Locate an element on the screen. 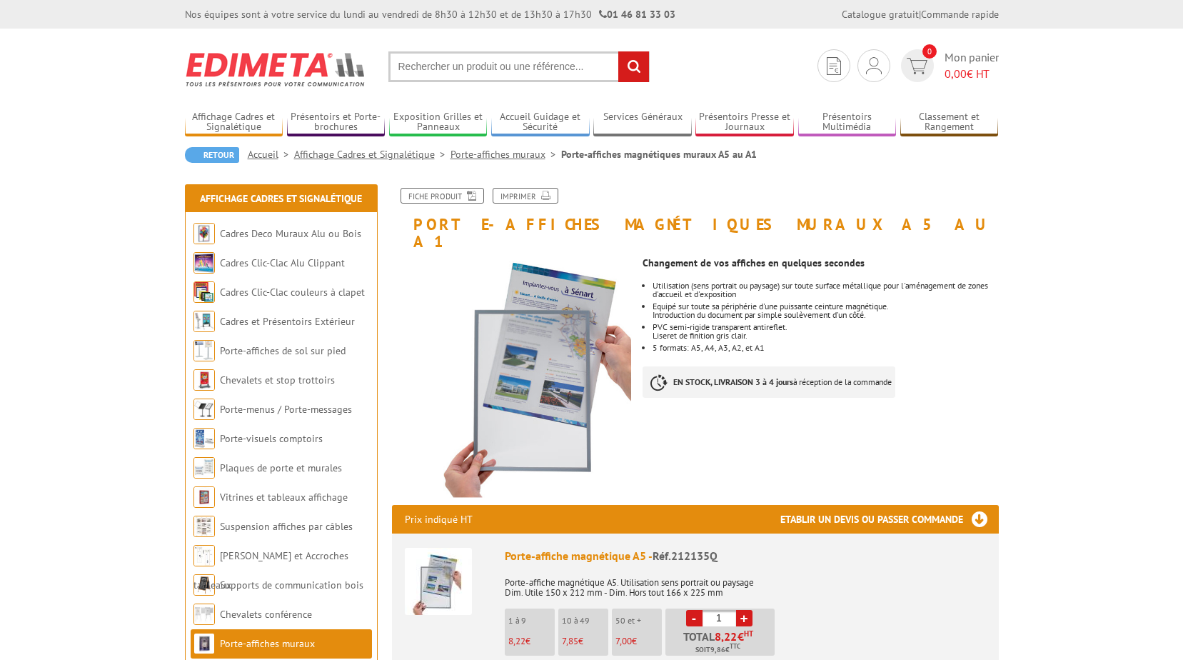  li: Porte-affiches magnétiques muraux A5 au A1 is located at coordinates (659, 154).